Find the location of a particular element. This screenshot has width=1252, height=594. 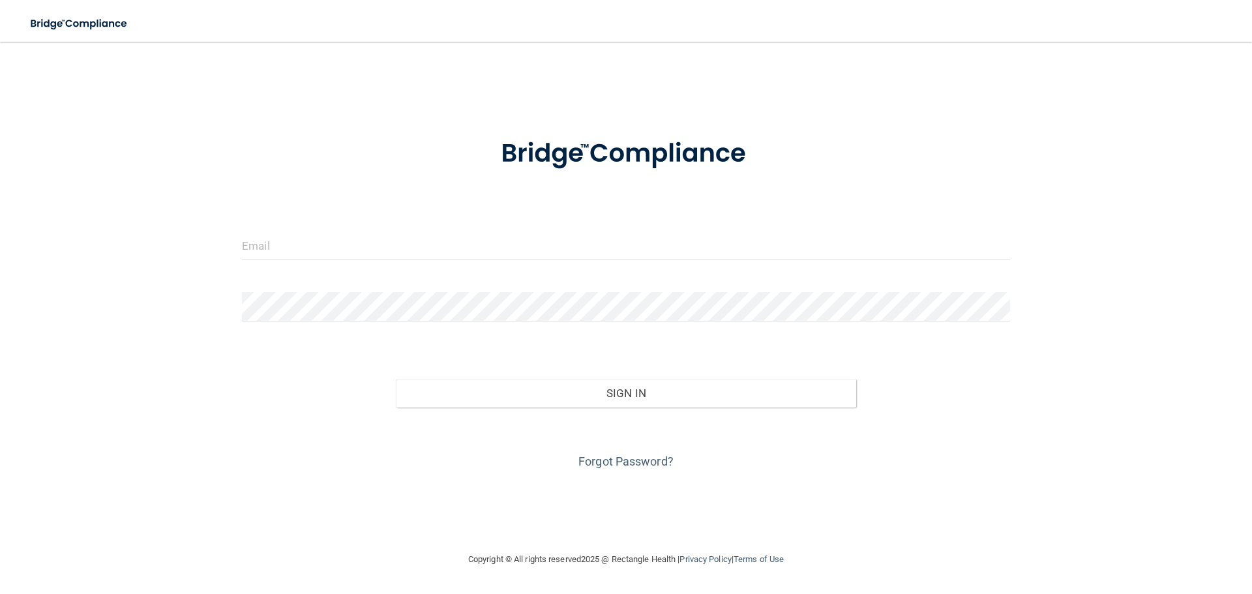

a: Privacy Policy is located at coordinates (705, 559).